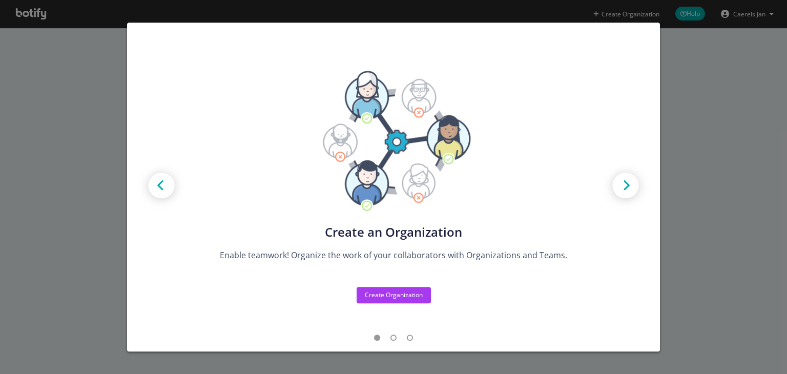 The height and width of the screenshot is (374, 787). I want to click on div: Create Organization, so click(393, 294).